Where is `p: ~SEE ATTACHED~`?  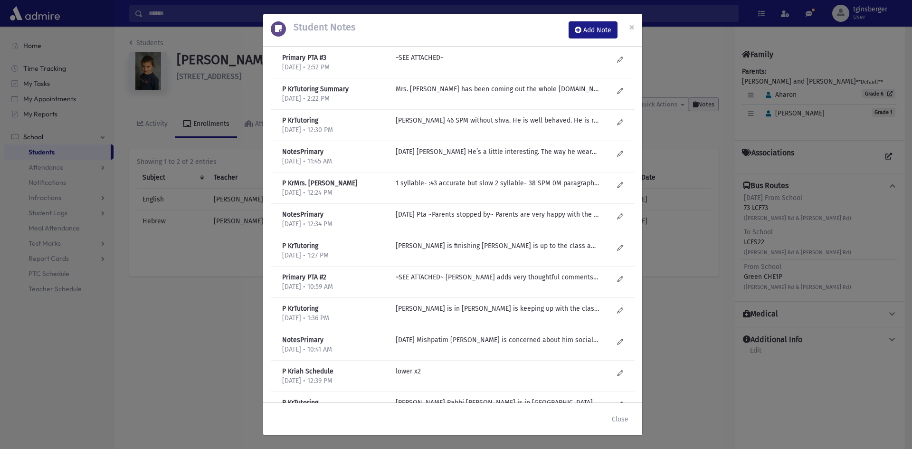 p: ~SEE ATTACHED~ is located at coordinates (497, 57).